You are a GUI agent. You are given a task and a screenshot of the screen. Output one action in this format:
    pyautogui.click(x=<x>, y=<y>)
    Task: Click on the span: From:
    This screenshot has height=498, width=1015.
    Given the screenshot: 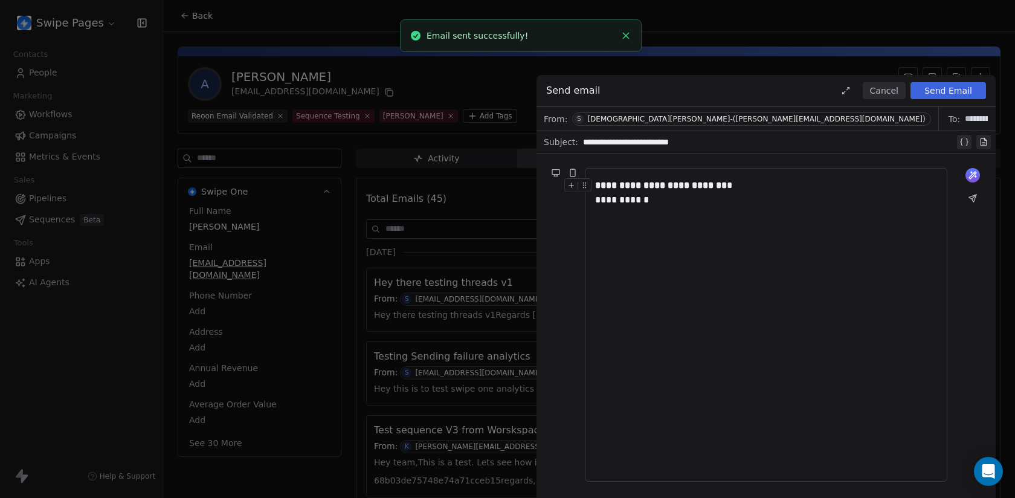 What is the action you would take?
    pyautogui.click(x=555, y=119)
    